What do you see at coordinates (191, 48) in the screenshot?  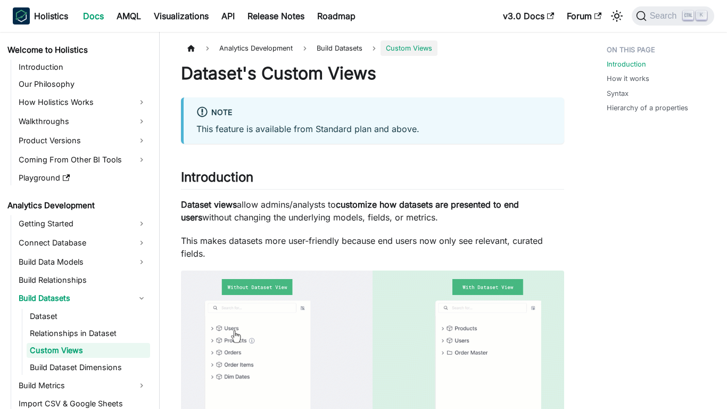 I see `a: Home page` at bounding box center [191, 48].